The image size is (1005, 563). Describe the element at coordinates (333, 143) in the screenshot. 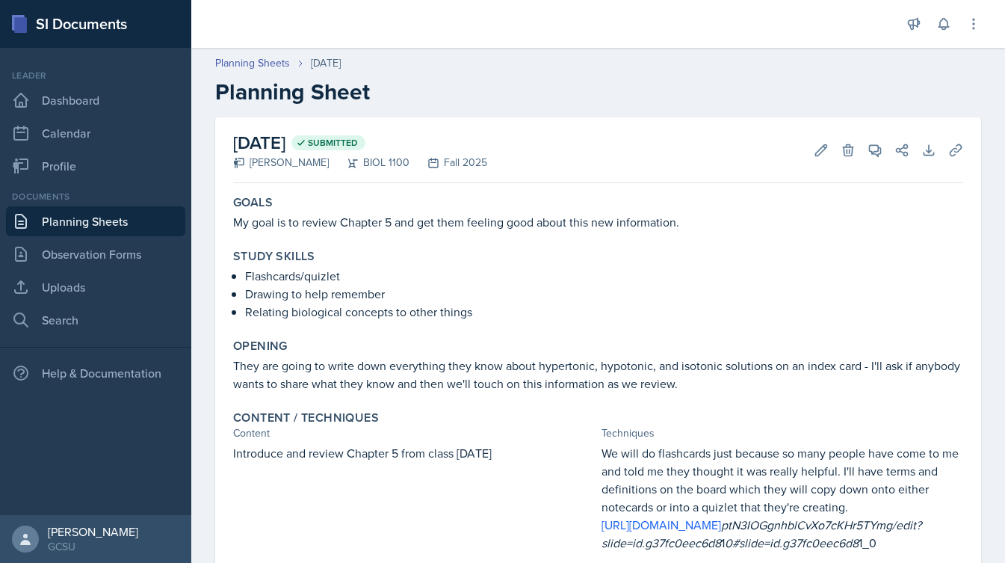

I see `span: Submitted` at that location.